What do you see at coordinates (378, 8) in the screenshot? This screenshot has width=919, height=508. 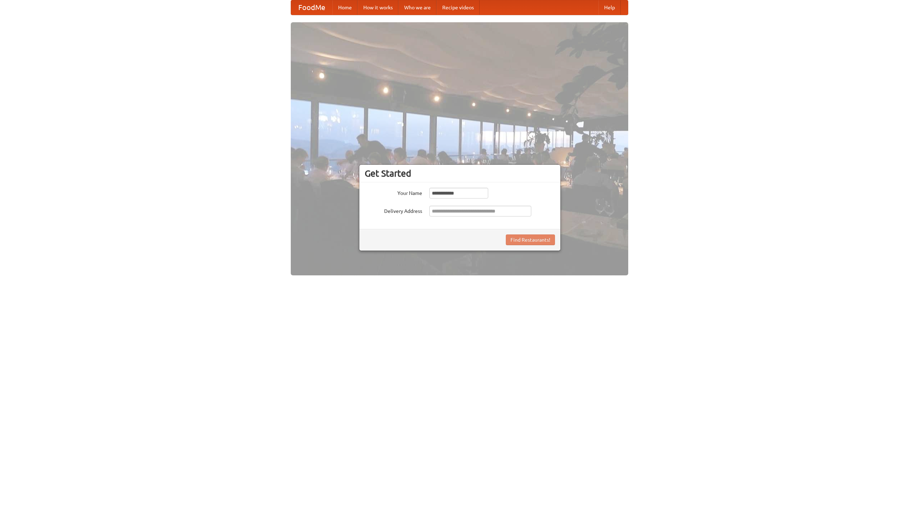 I see `a: How it works` at bounding box center [378, 8].